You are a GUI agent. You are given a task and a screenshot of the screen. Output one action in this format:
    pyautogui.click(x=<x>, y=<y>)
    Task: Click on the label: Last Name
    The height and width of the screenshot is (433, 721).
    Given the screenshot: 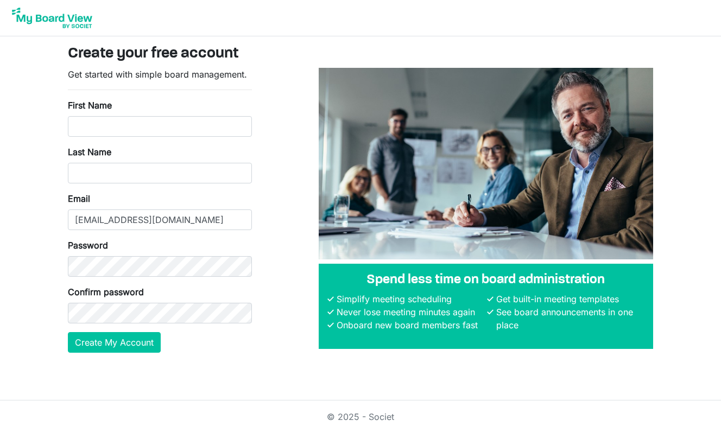 What is the action you would take?
    pyautogui.click(x=90, y=152)
    